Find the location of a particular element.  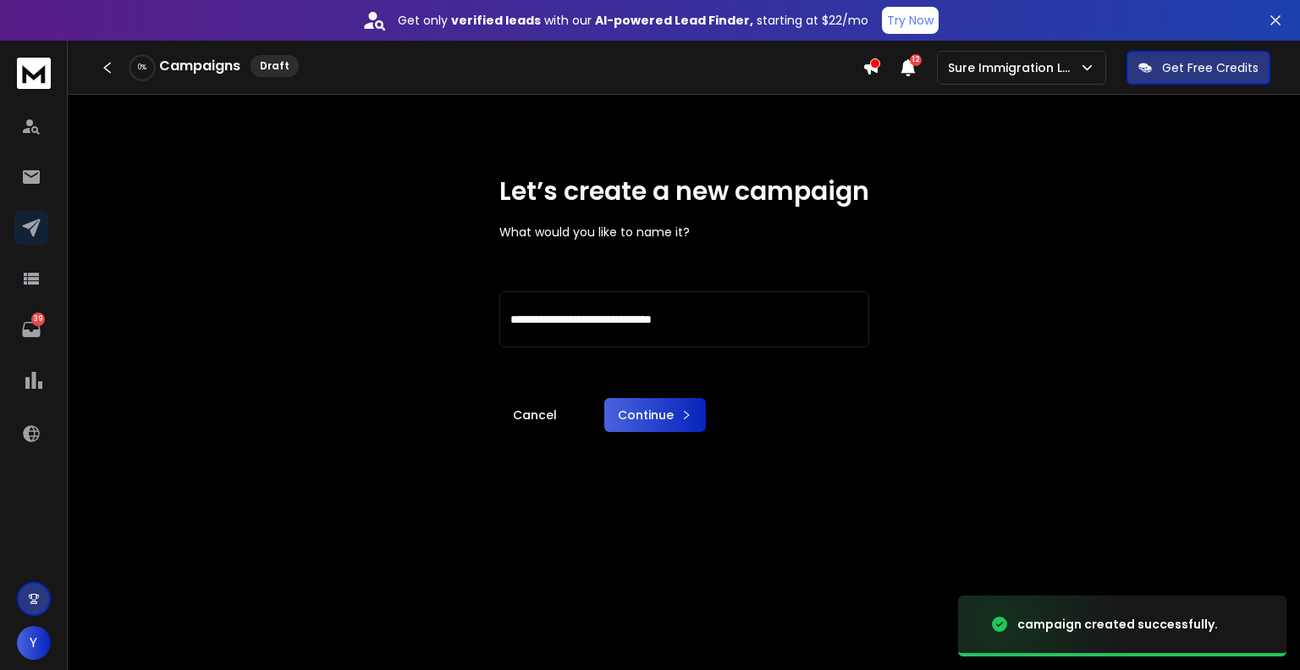

a: 39 is located at coordinates (31, 329).